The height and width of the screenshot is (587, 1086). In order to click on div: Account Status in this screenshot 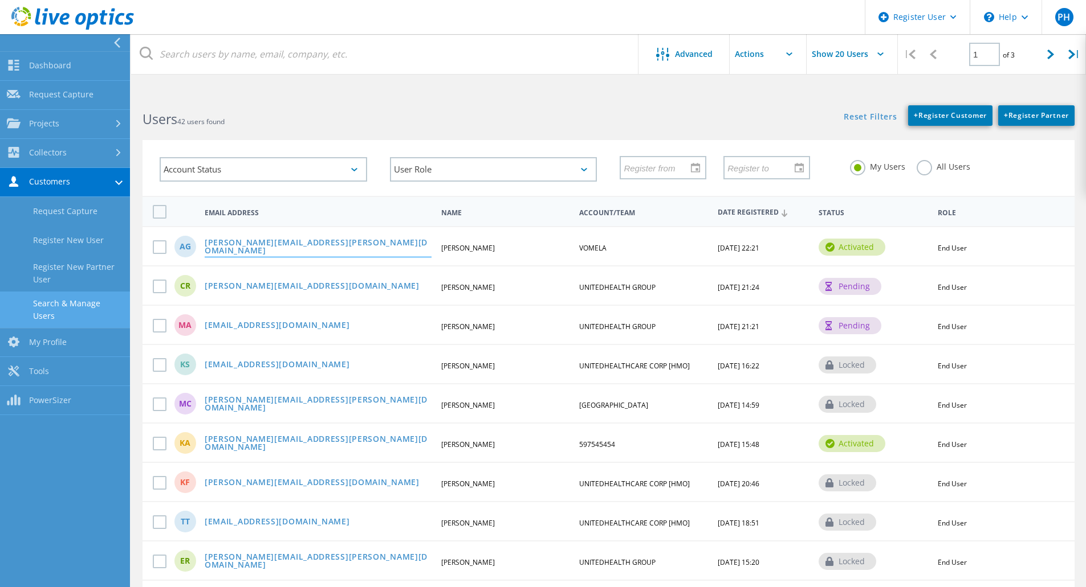, I will do `click(263, 169)`.